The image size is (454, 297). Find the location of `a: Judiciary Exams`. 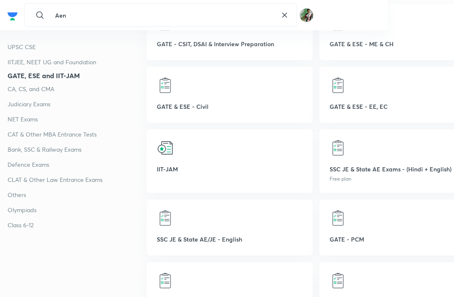

a: Judiciary Exams is located at coordinates (77, 104).